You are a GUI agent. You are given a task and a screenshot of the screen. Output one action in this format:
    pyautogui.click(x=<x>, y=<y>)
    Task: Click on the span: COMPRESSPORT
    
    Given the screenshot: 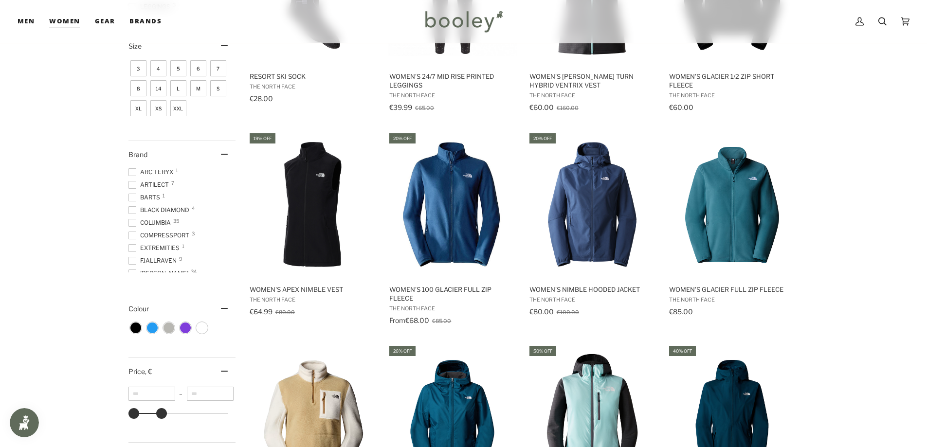 What is the action you would take?
    pyautogui.click(x=160, y=236)
    